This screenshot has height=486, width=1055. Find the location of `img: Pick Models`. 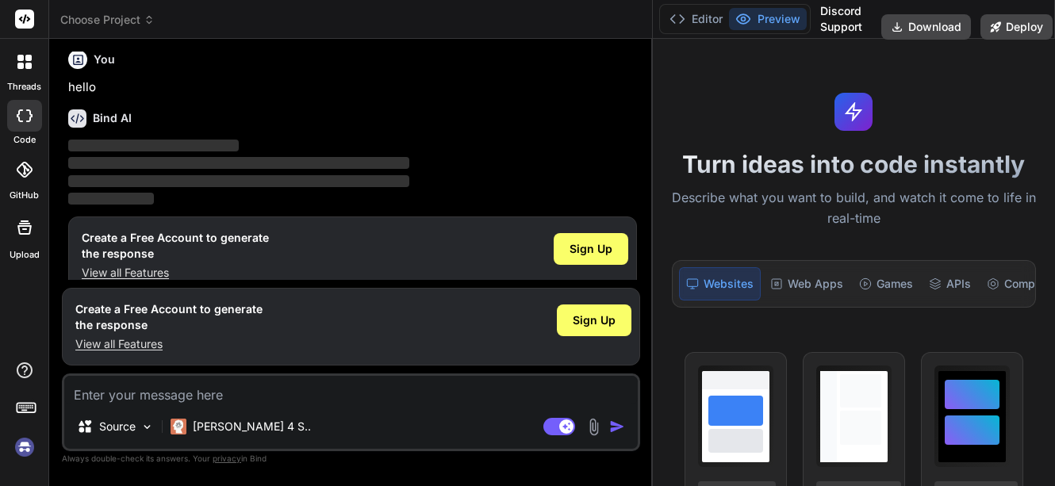

img: Pick Models is located at coordinates (147, 427).